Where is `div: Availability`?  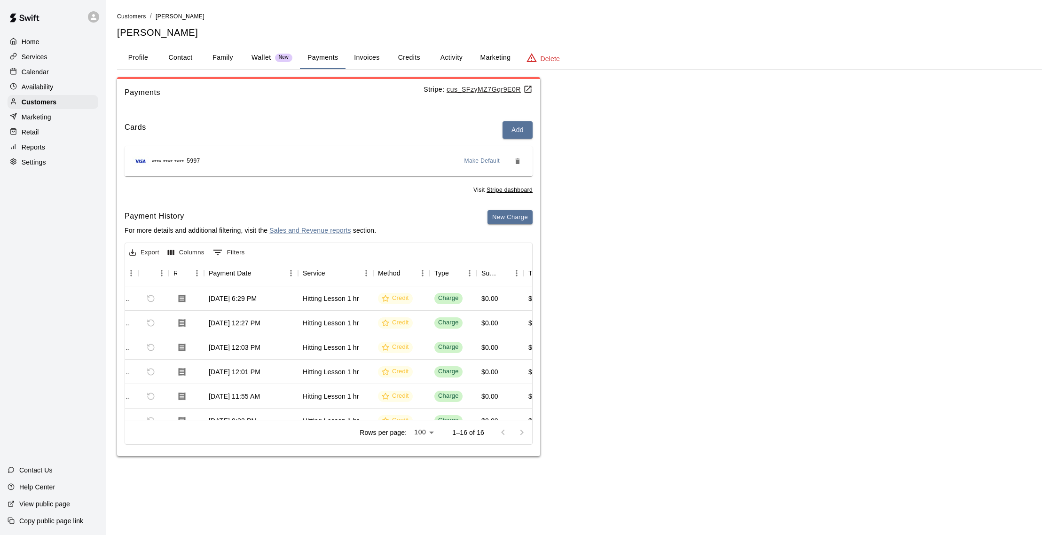
div: Availability is located at coordinates (53, 87).